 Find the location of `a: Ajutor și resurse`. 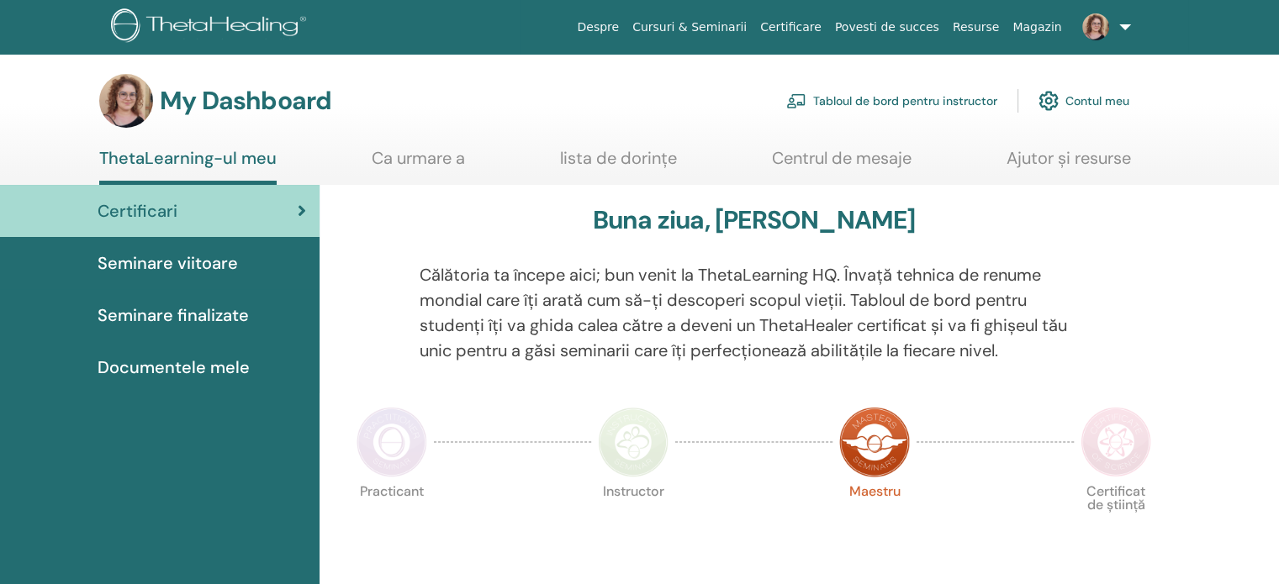

a: Ajutor și resurse is located at coordinates (1069, 164).